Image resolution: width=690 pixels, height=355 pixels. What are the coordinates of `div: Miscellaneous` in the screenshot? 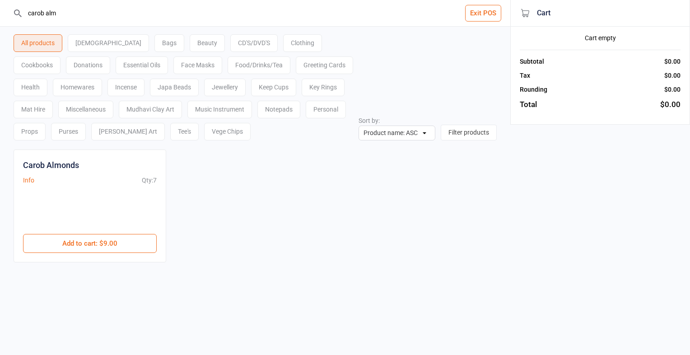 It's located at (86, 109).